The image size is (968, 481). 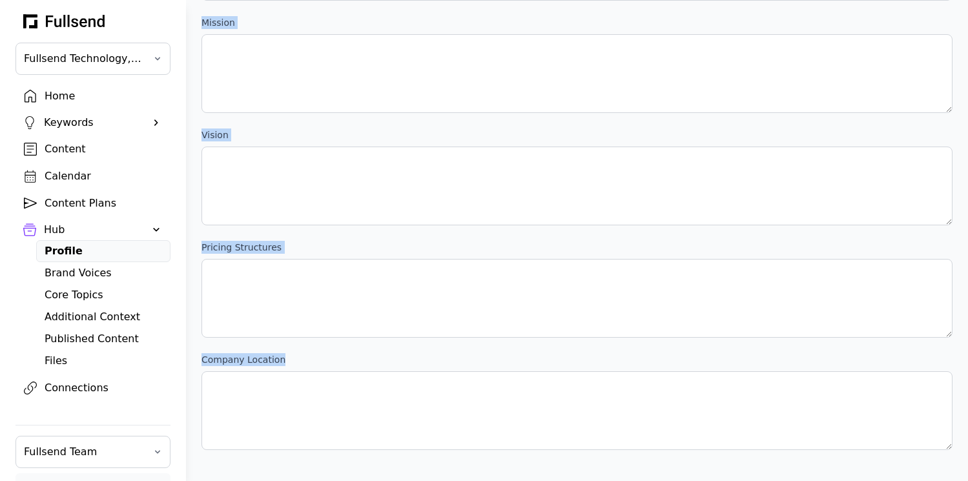 What do you see at coordinates (103, 339) in the screenshot?
I see `div: Published Content` at bounding box center [103, 339].